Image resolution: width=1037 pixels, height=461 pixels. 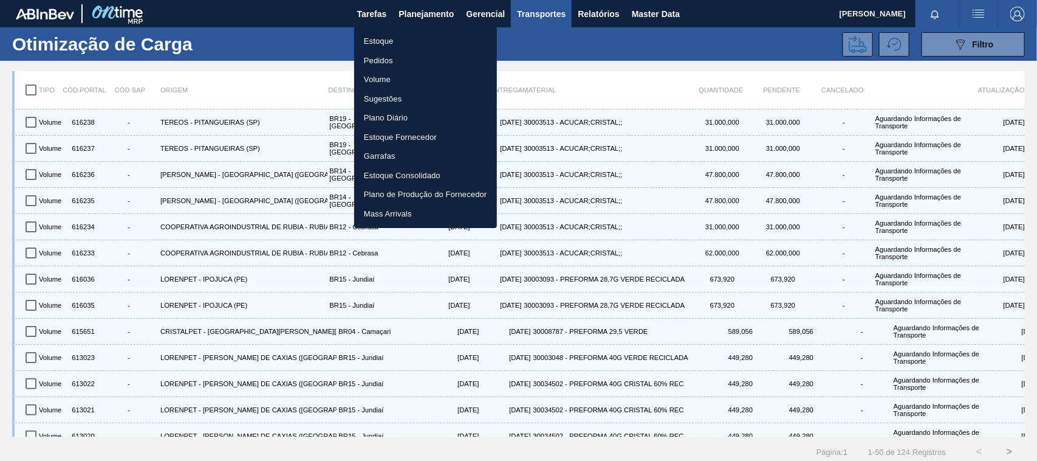 I want to click on li: Pedidos, so click(x=425, y=61).